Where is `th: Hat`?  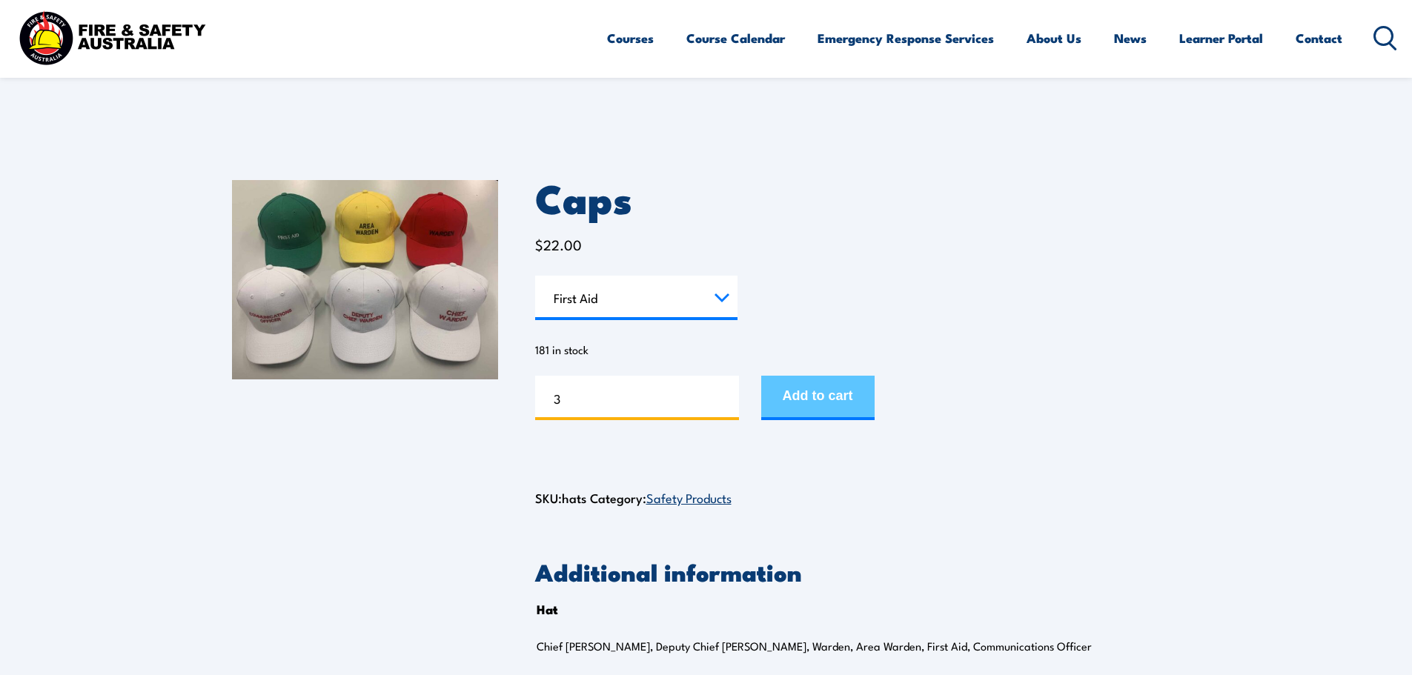 th: Hat is located at coordinates (547, 609).